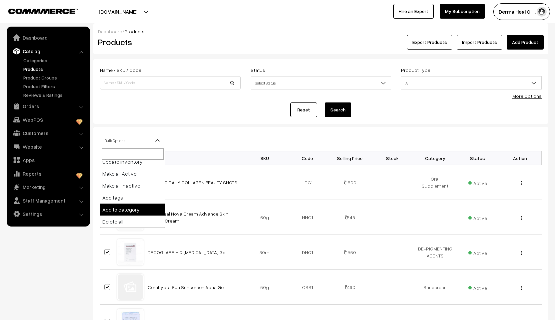 This screenshot has height=320, width=555. I want to click on li: Update Inventory, so click(133, 162).